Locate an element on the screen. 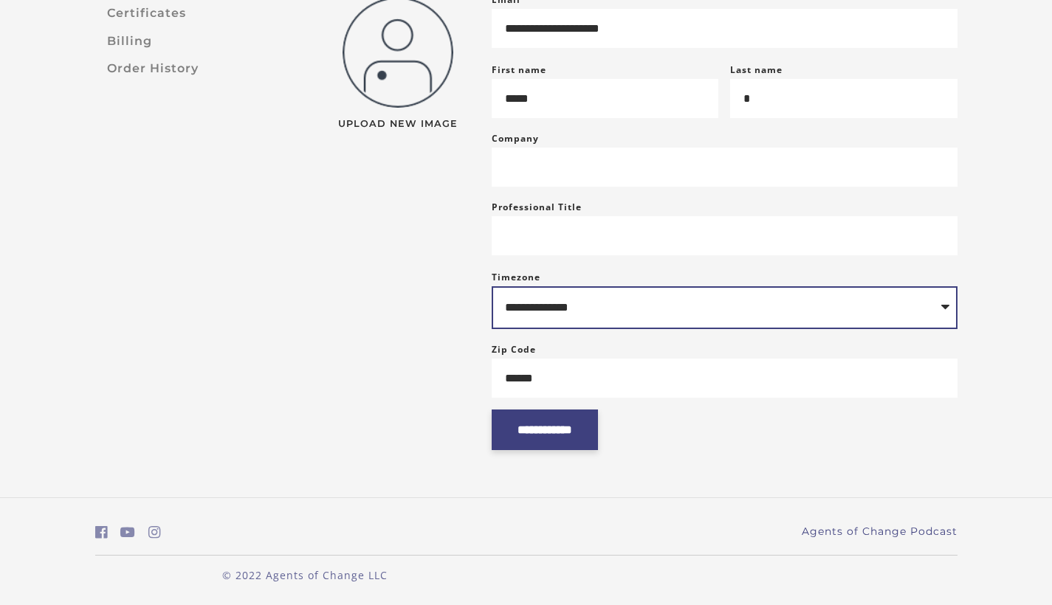 This screenshot has height=605, width=1052. i: https://www.instagram.com/agentsofchangeprep/ (Open in a new window) is located at coordinates (154, 532).